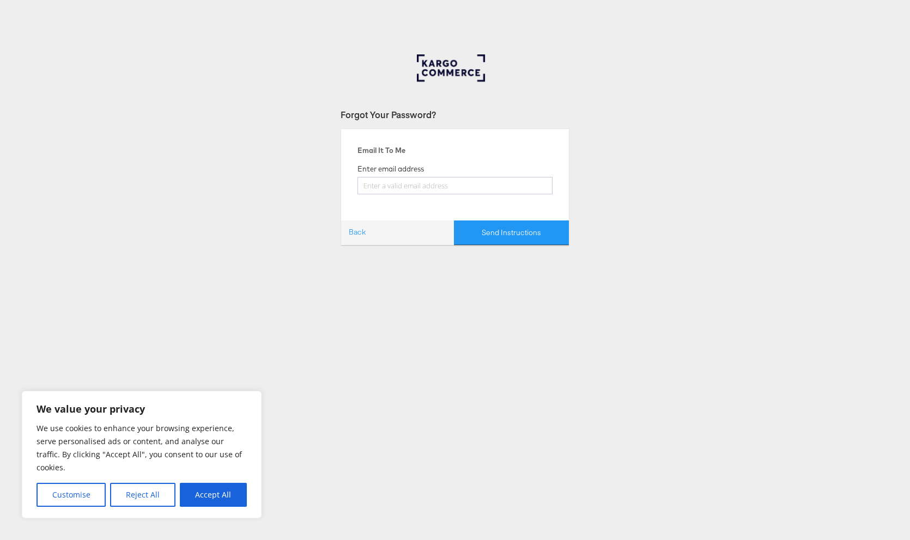 The width and height of the screenshot is (910, 540). What do you see at coordinates (142, 409) in the screenshot?
I see `p: We value your privacy` at bounding box center [142, 409].